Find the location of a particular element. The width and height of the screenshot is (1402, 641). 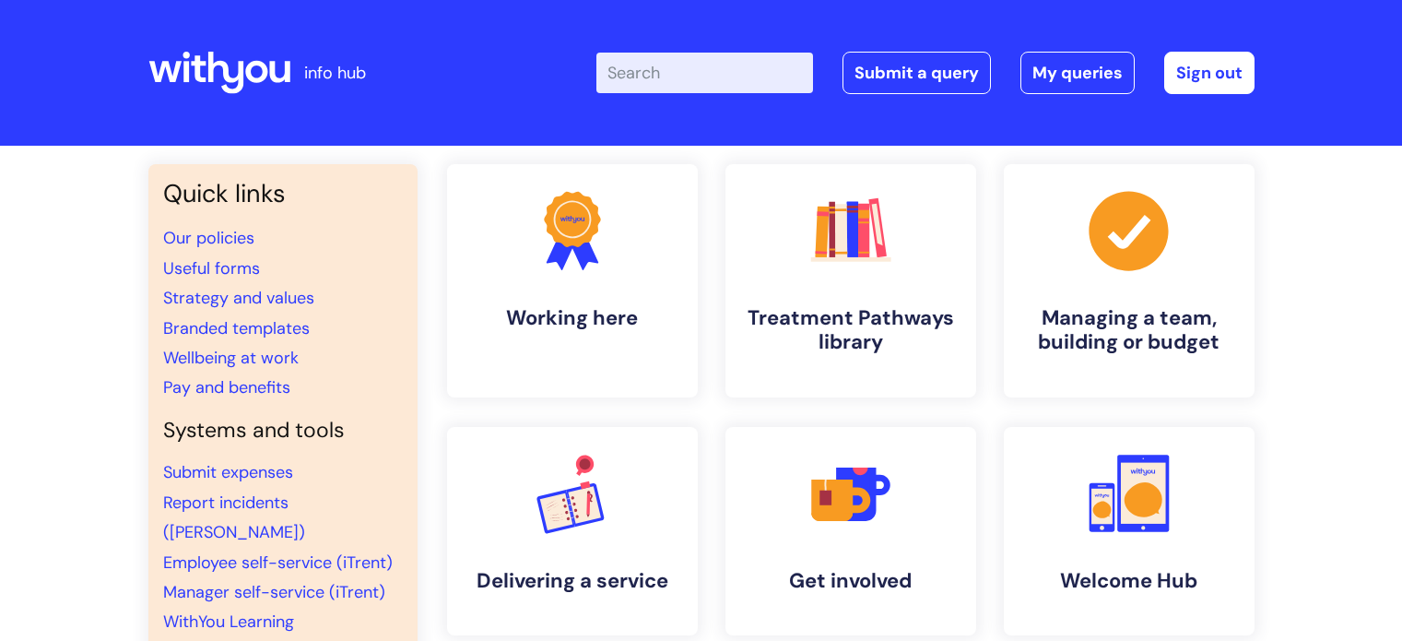

a: Wellbeing at work is located at coordinates (231, 358).